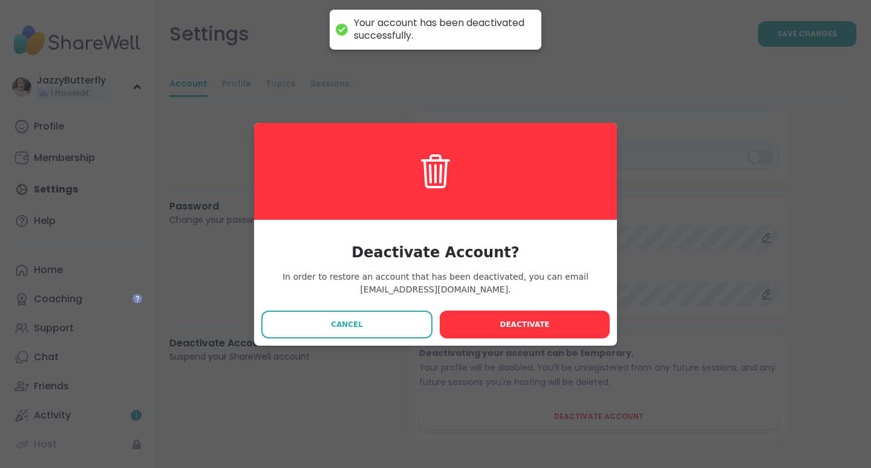 The image size is (871, 468). I want to click on span: Cancel, so click(347, 324).